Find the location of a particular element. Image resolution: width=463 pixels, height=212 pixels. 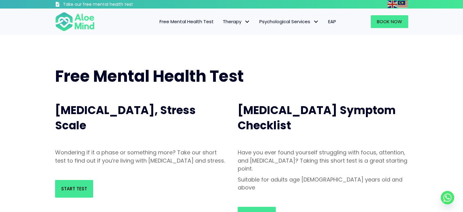

span: Therapy: submenu is located at coordinates (247, 22).